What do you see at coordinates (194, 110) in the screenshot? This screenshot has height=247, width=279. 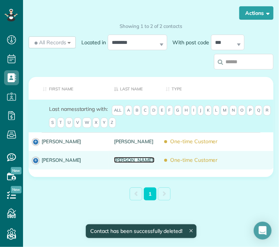 I see `span: I` at bounding box center [194, 110].